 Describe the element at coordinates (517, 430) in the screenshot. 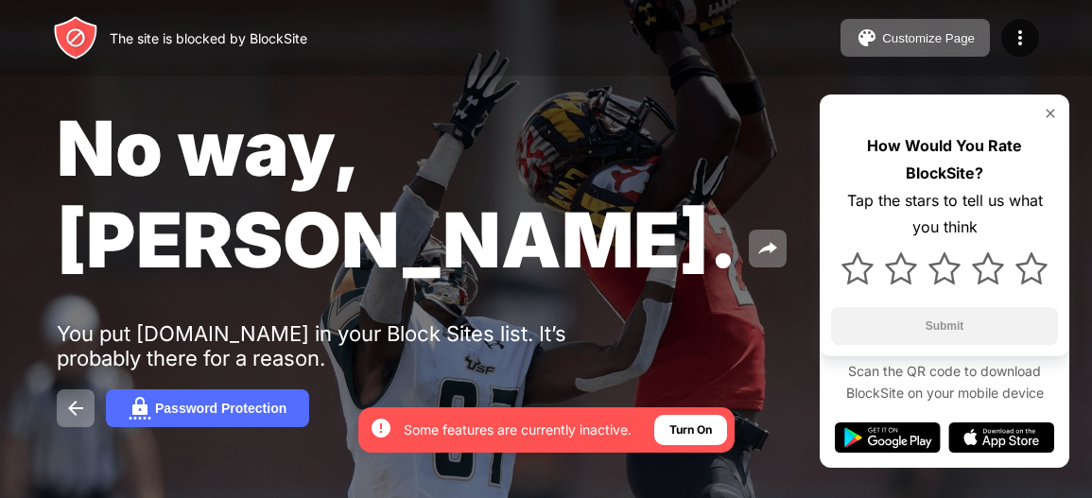

I see `div: Some features are currently inactive.` at that location.